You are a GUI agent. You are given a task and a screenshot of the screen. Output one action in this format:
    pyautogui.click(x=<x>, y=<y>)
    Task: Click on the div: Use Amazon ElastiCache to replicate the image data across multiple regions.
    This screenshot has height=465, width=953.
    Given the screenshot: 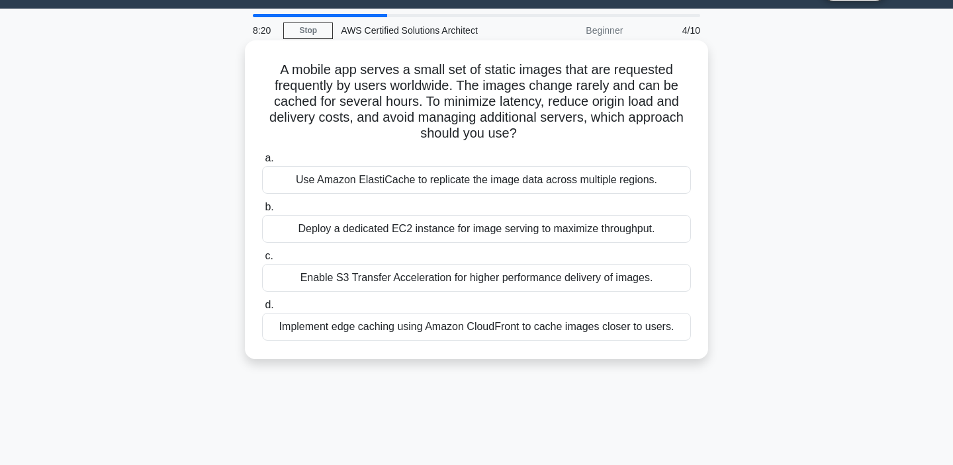 What is the action you would take?
    pyautogui.click(x=477, y=180)
    